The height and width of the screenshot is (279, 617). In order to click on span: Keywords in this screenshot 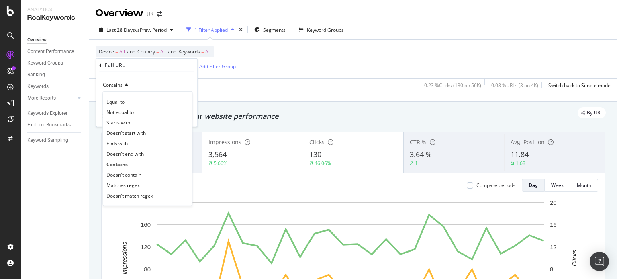, I will do `click(189, 51)`.